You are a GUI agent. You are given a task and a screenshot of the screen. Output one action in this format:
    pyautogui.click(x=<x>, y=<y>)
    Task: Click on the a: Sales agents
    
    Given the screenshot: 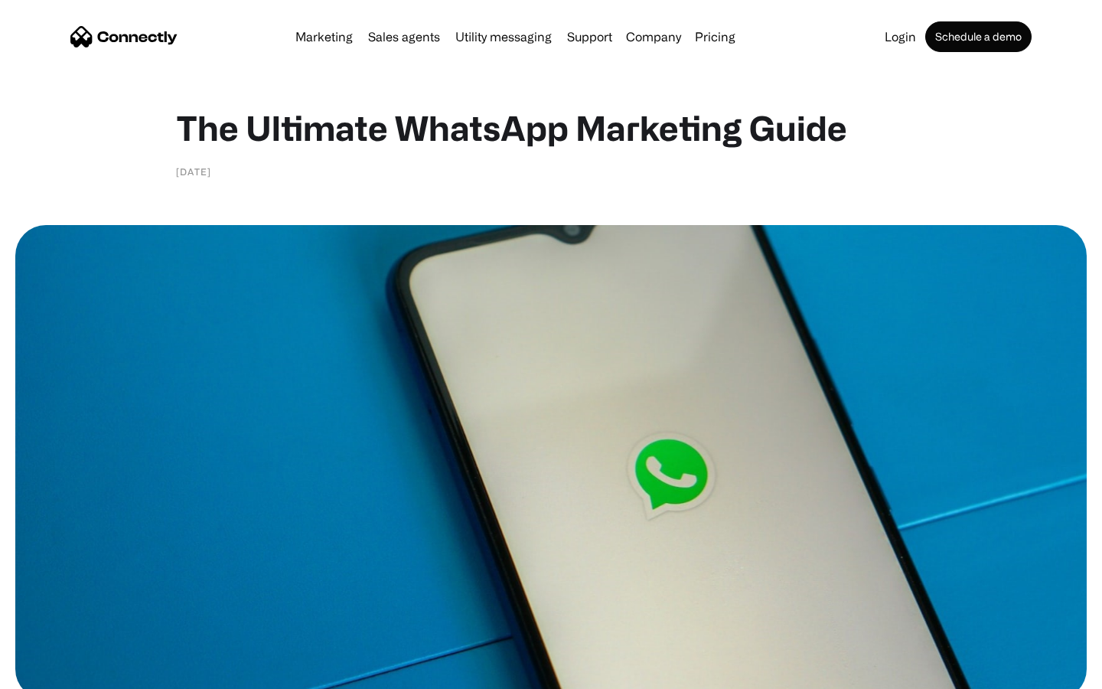 What is the action you would take?
    pyautogui.click(x=404, y=37)
    